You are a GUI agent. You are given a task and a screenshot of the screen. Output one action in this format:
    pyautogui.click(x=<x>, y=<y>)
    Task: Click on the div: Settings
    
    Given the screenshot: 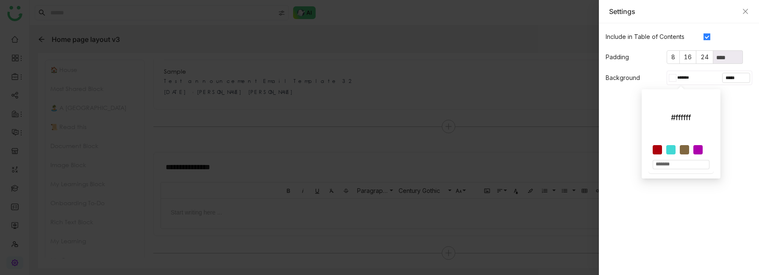 What is the action you would take?
    pyautogui.click(x=673, y=11)
    